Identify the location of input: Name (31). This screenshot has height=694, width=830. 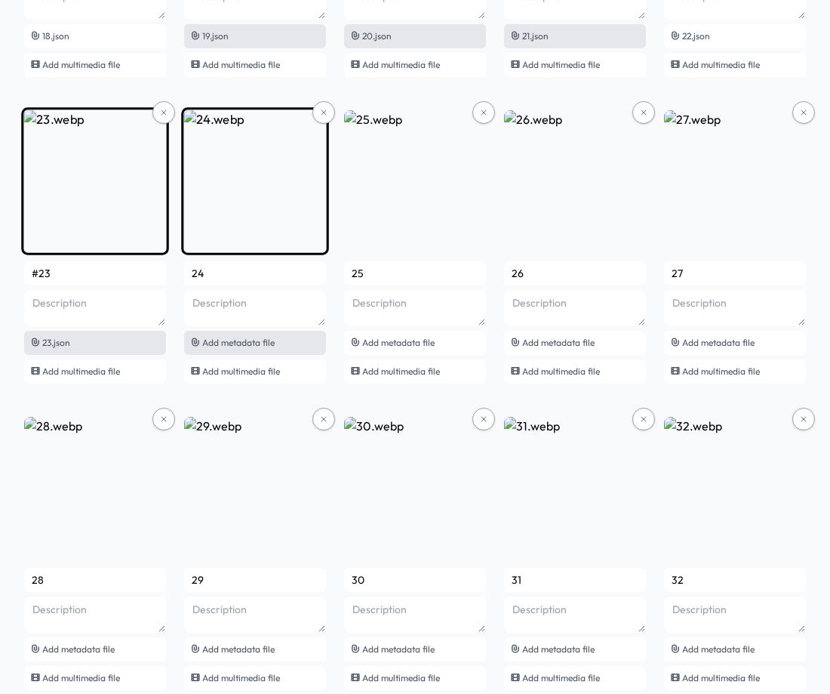
(575, 580).